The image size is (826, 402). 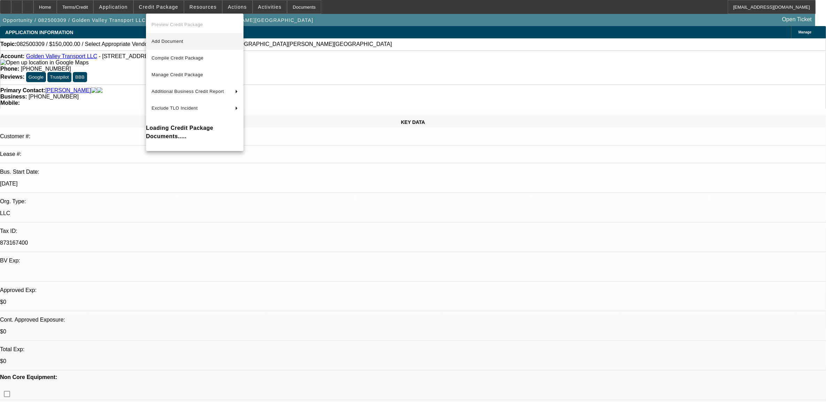 I want to click on span: Exclude TLO Incident, so click(x=174, y=108).